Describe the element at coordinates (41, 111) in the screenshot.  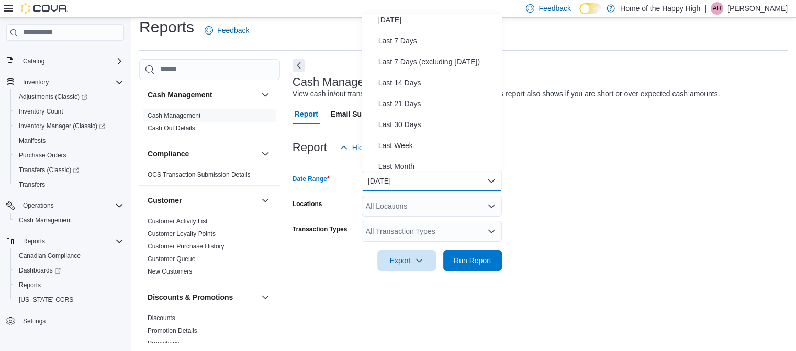
I see `a: Inventory Count` at that location.